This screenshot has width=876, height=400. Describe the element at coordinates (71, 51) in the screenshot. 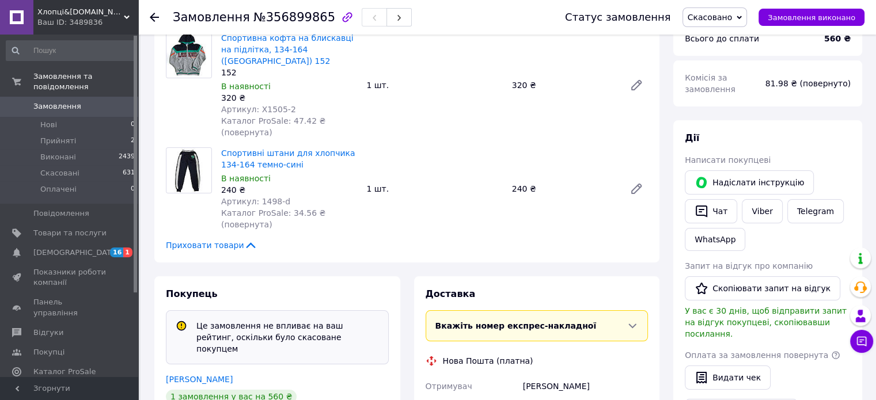

I see `input: Пошук` at that location.